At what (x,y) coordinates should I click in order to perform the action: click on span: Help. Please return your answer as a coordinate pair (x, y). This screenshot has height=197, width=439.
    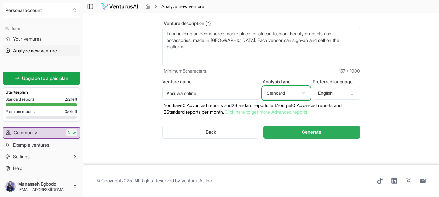
    Looking at the image, I should click on (18, 169).